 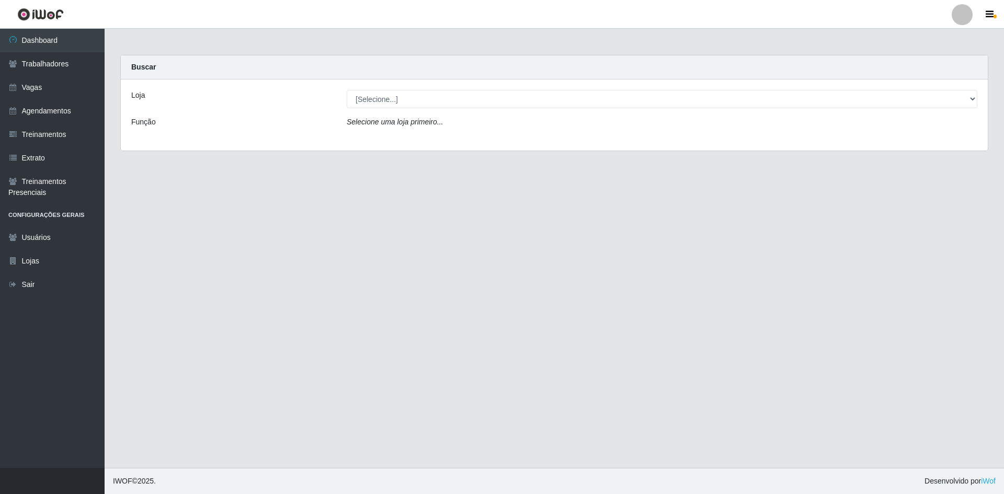 What do you see at coordinates (143, 67) in the screenshot?
I see `strong: Buscar` at bounding box center [143, 67].